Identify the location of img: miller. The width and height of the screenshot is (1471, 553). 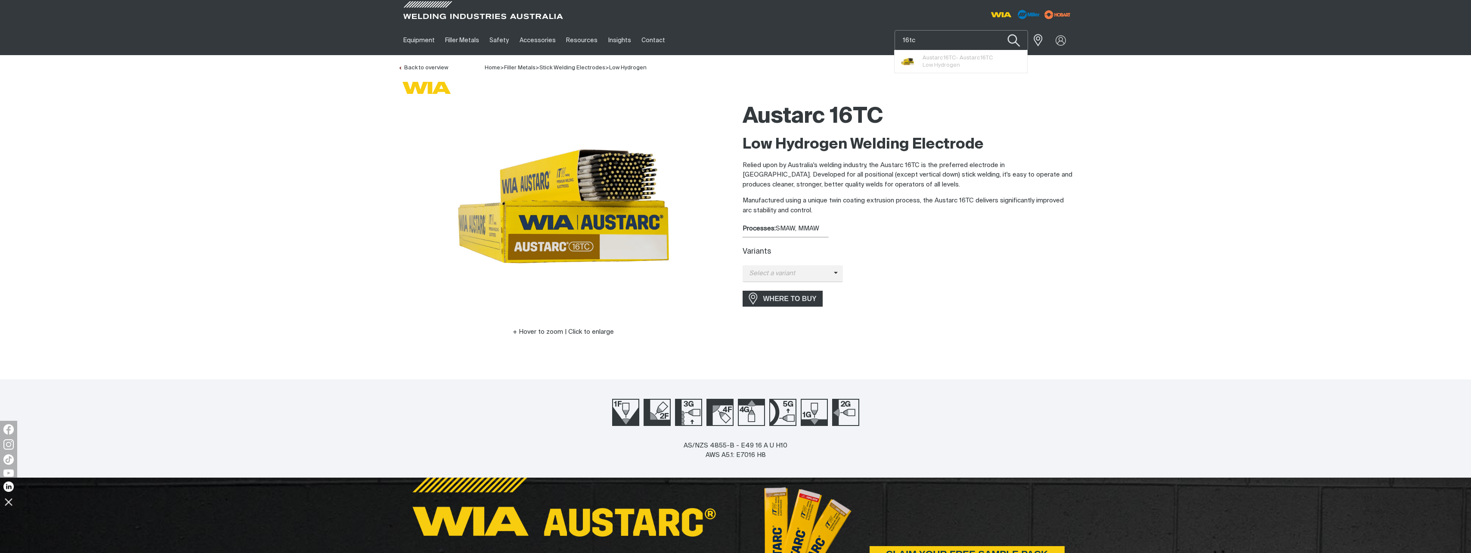
(1057, 15).